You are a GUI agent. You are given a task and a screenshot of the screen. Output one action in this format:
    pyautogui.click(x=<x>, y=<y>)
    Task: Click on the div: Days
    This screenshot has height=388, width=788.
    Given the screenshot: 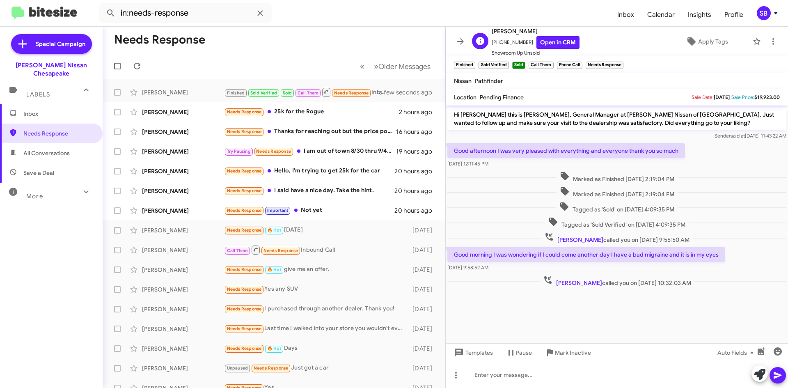 What is the action you would take?
    pyautogui.click(x=316, y=348)
    